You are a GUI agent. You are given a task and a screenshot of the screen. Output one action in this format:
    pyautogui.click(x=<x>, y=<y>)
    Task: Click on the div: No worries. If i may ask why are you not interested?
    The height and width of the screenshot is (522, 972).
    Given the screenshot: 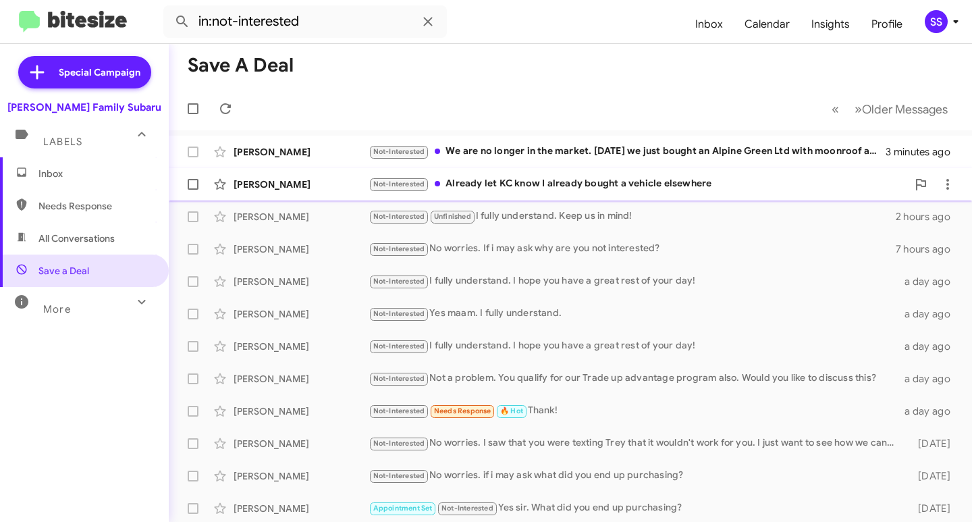 What is the action you would take?
    pyautogui.click(x=632, y=248)
    